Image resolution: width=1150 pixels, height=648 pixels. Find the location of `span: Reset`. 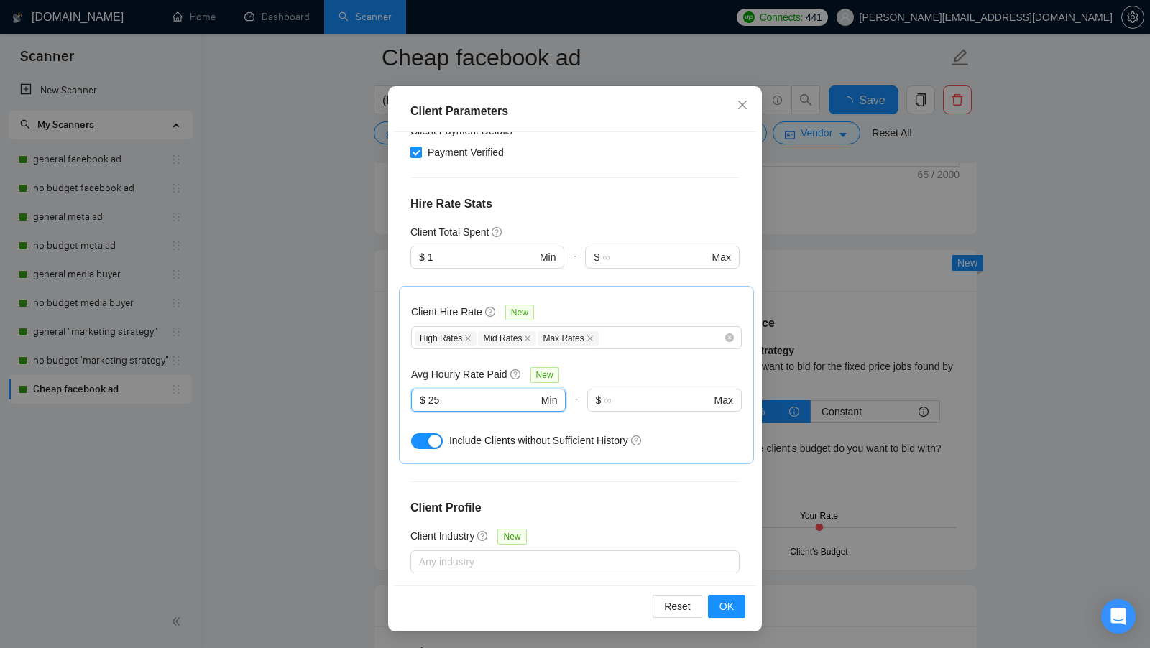

span: Reset is located at coordinates (677, 607).